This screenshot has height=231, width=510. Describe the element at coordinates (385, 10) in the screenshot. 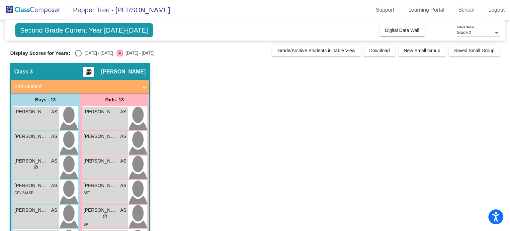

I see `a: Support` at that location.